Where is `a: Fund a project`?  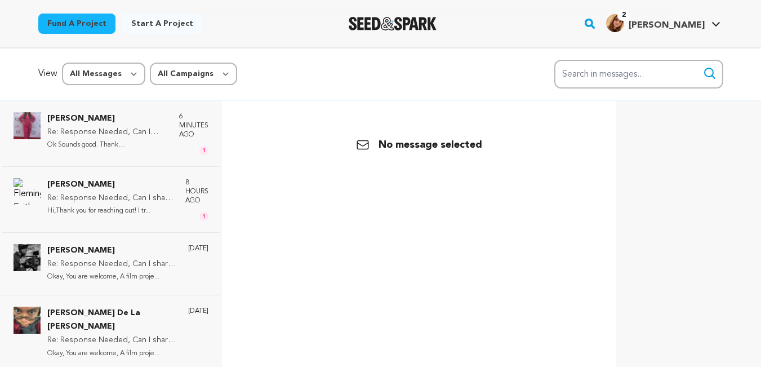 a: Fund a project is located at coordinates (77, 24).